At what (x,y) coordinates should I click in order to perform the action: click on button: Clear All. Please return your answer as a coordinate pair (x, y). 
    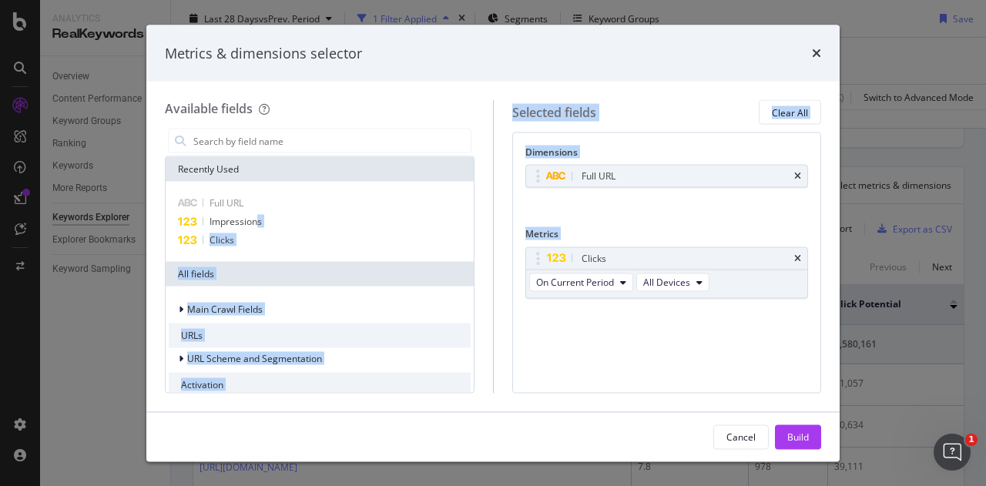
    Looking at the image, I should click on (790, 113).